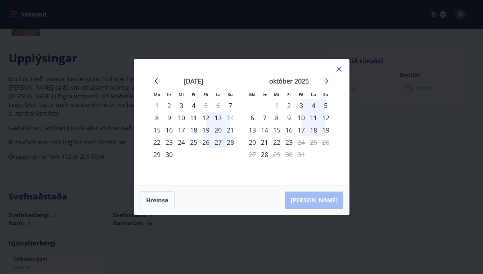 The image size is (483, 274). I want to click on td: Not available. sunnudagur, 26. október 2025, so click(326, 142).